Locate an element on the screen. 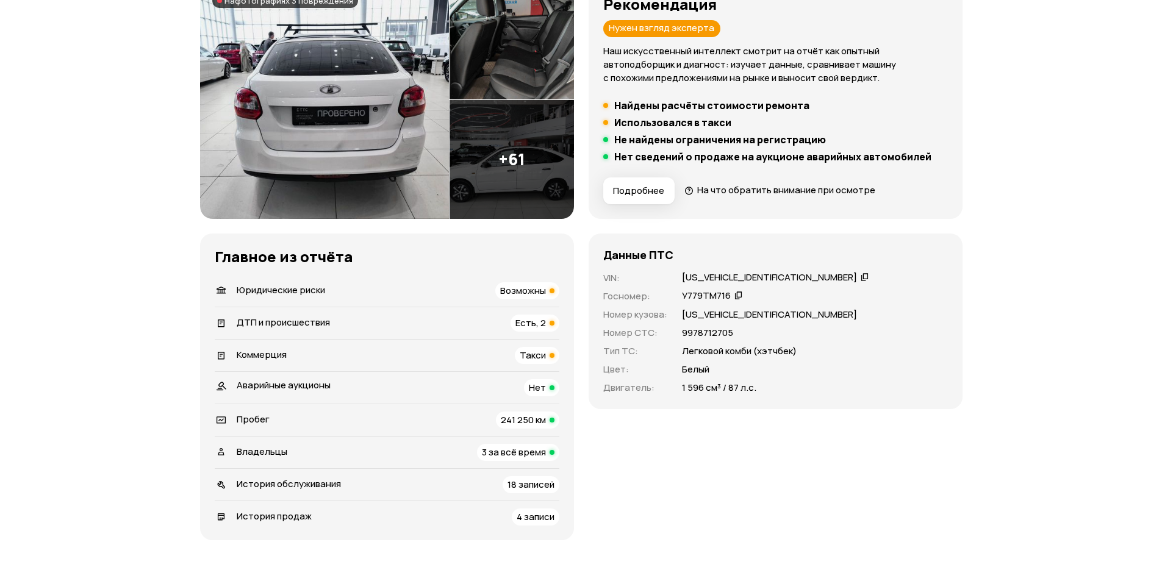 Image resolution: width=1162 pixels, height=581 pixels. p: 9978712705 is located at coordinates (708, 333).